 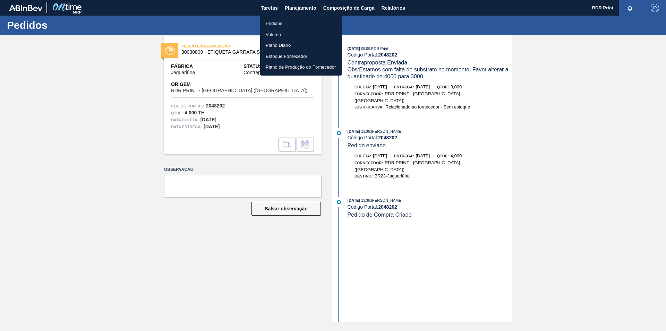 What do you see at coordinates (301, 24) in the screenshot?
I see `a: Pedidos` at bounding box center [301, 24].